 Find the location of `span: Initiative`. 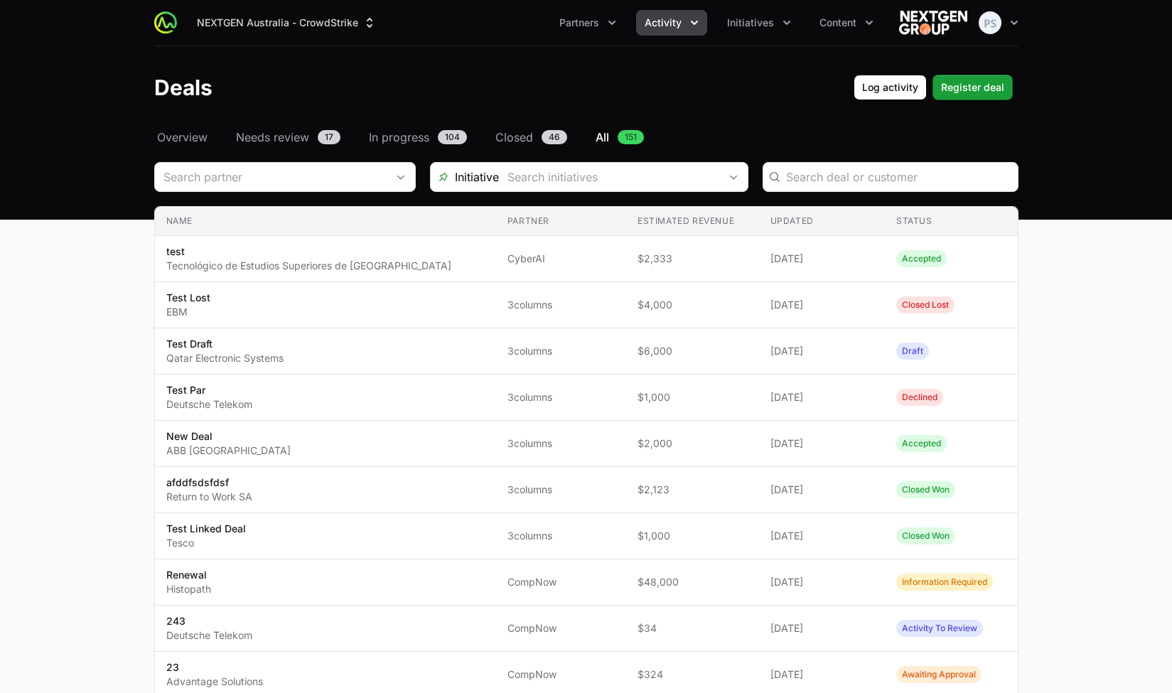

span: Initiative is located at coordinates (465, 177).